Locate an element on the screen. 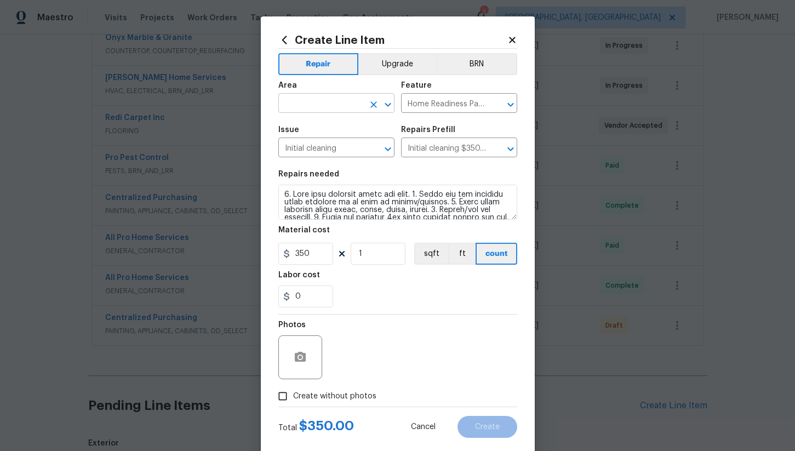 This screenshot has height=451, width=795. span: $ 350.00 is located at coordinates (327, 426).